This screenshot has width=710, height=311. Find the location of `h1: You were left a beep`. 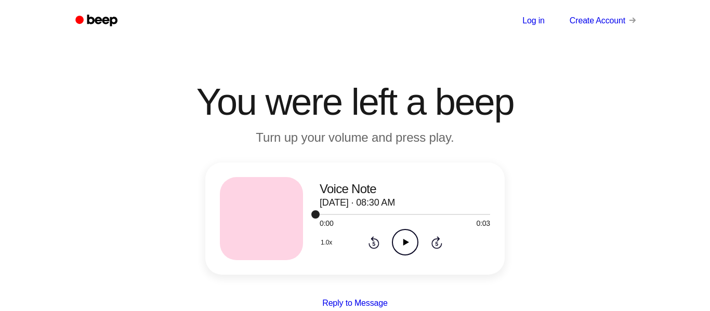

h1: You were left a beep is located at coordinates (355, 102).